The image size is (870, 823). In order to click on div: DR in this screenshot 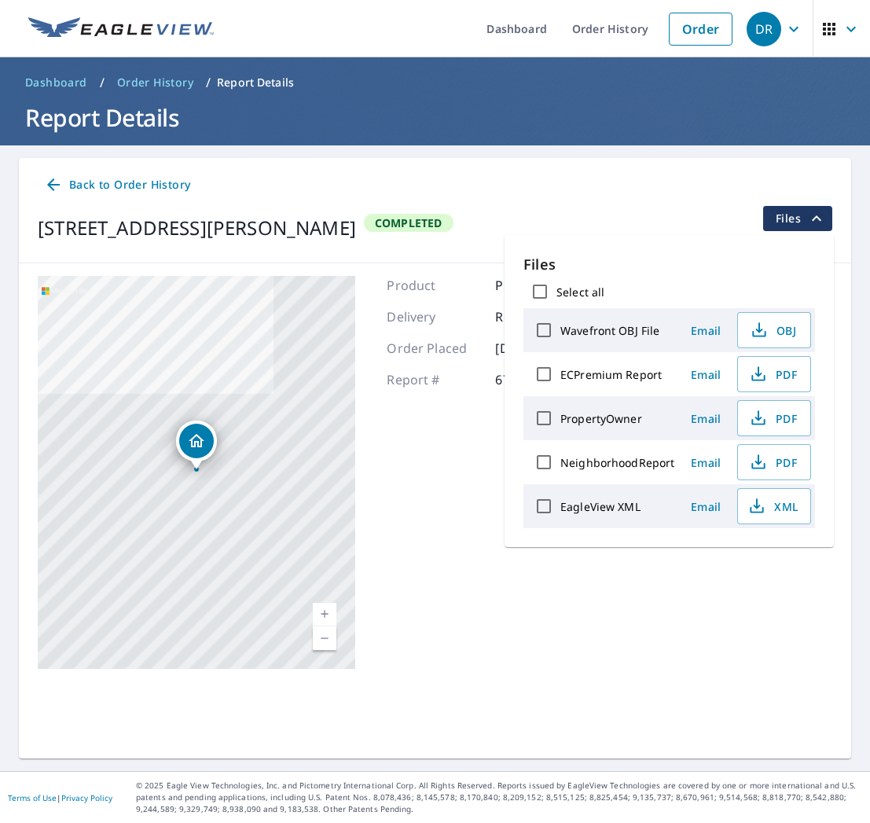, I will do `click(764, 29)`.